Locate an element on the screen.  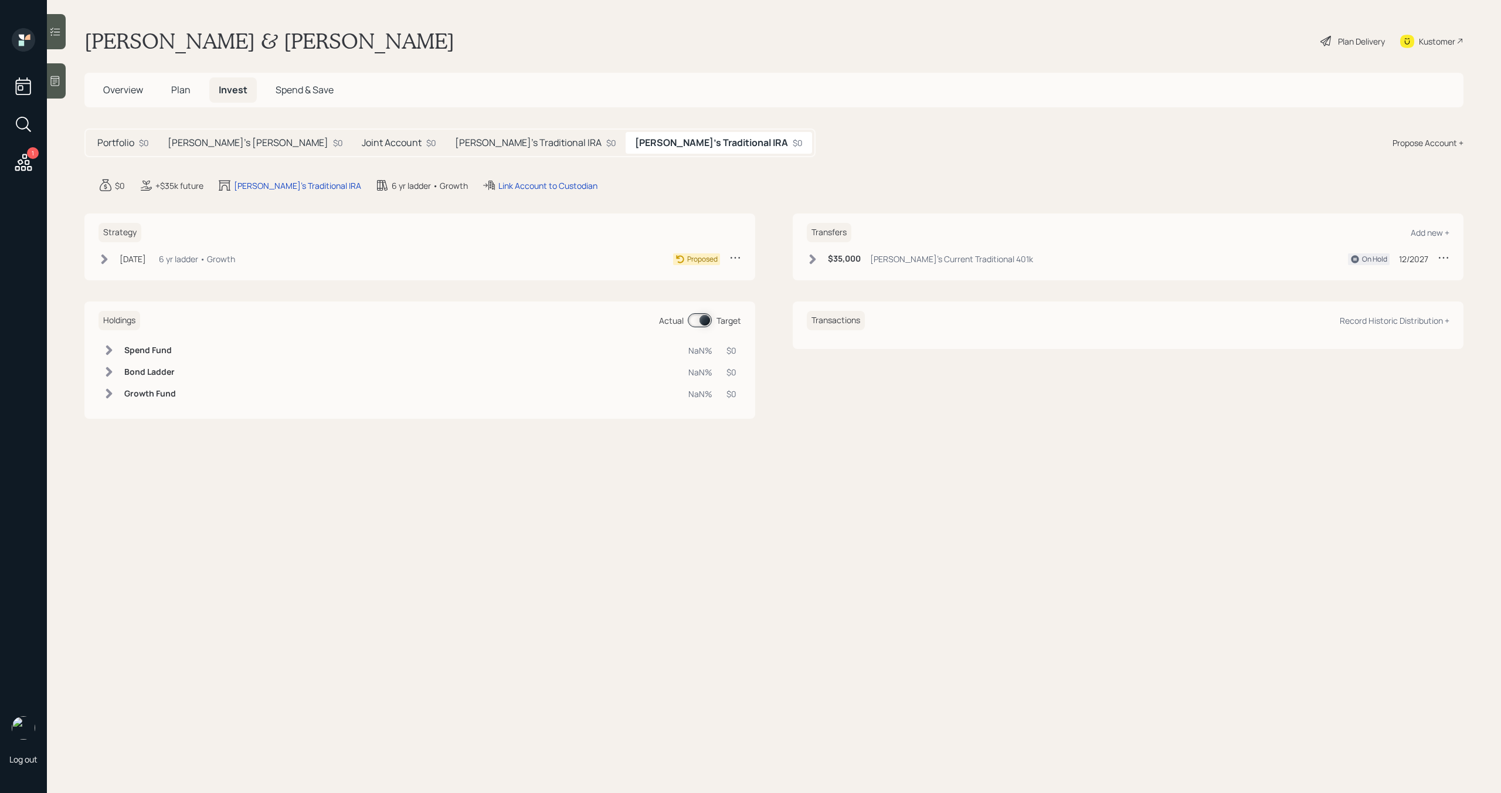
div: Add new + is located at coordinates (1430, 232).